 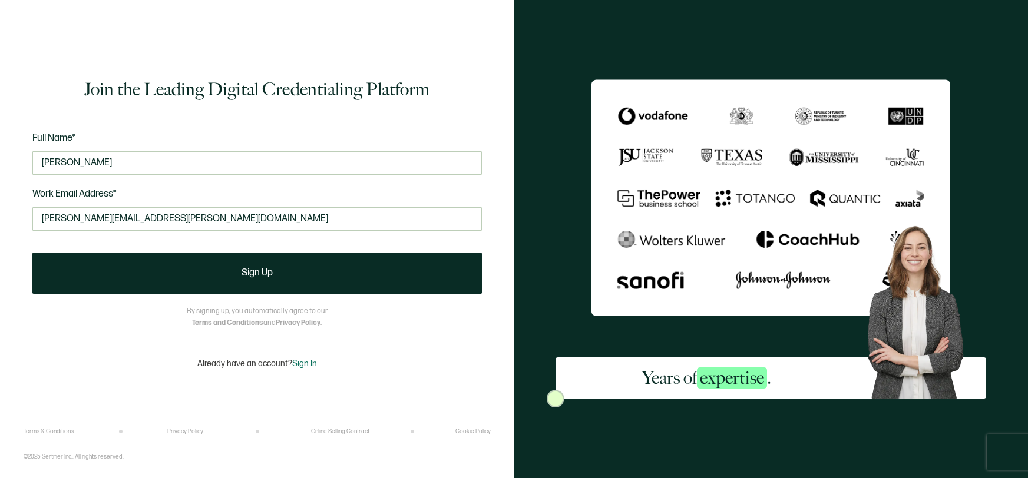 I want to click on span: Sign Up, so click(x=257, y=273).